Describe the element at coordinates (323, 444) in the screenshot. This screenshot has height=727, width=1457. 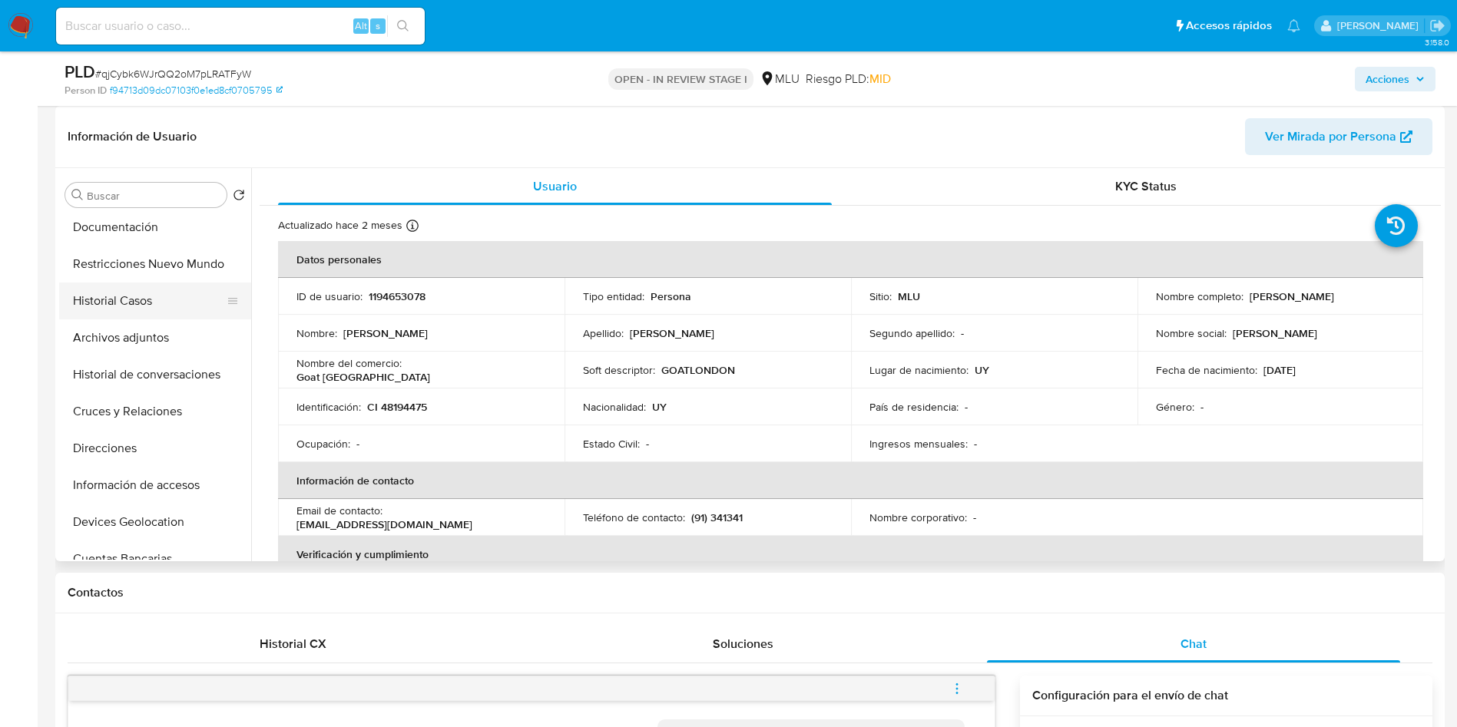
I see `p: Ocupación :` at that location.